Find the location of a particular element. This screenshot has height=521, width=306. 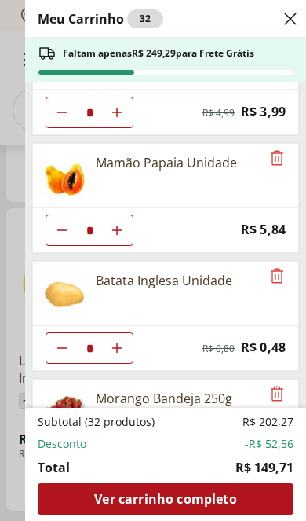

h2: Meu Carrinho is located at coordinates (101, 19).